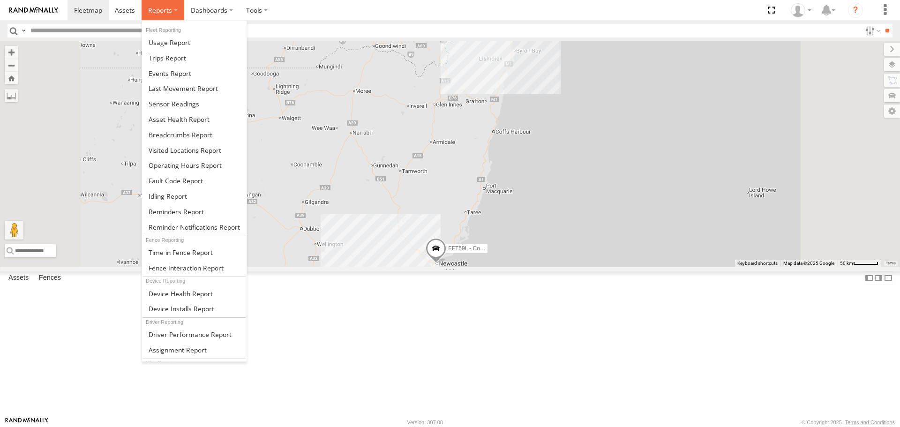 Image resolution: width=900 pixels, height=427 pixels. Describe the element at coordinates (889, 278) in the screenshot. I see `label: Hide Summary Table` at that location.